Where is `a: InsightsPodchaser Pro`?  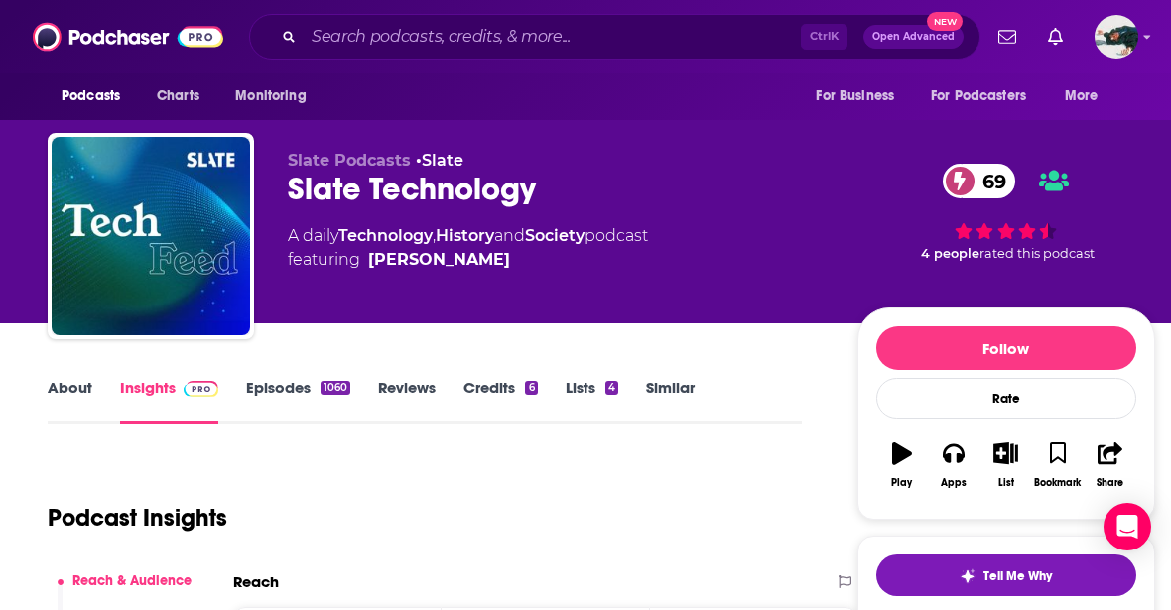
a: InsightsPodchaser Pro is located at coordinates (169, 401).